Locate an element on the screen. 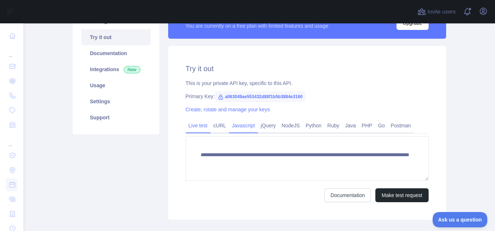 Image resolution: width=495 pixels, height=231 pixels. a: Create, rotate and manage your keys is located at coordinates (228, 109).